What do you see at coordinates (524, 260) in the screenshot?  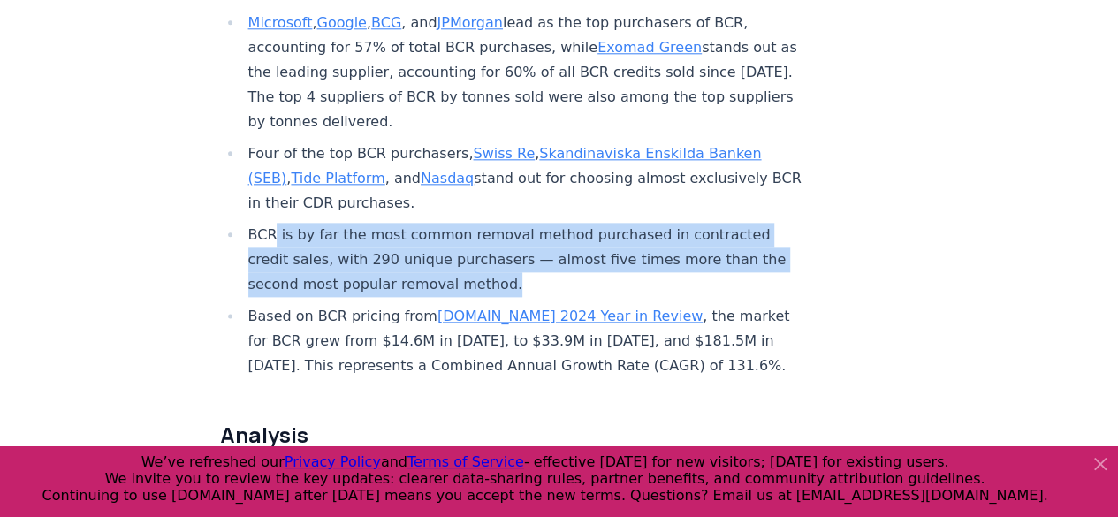 I see `li: BCR is by far the most common removal method purchased in contracted credit sales, with 290 uniqu...` at bounding box center [524, 260].